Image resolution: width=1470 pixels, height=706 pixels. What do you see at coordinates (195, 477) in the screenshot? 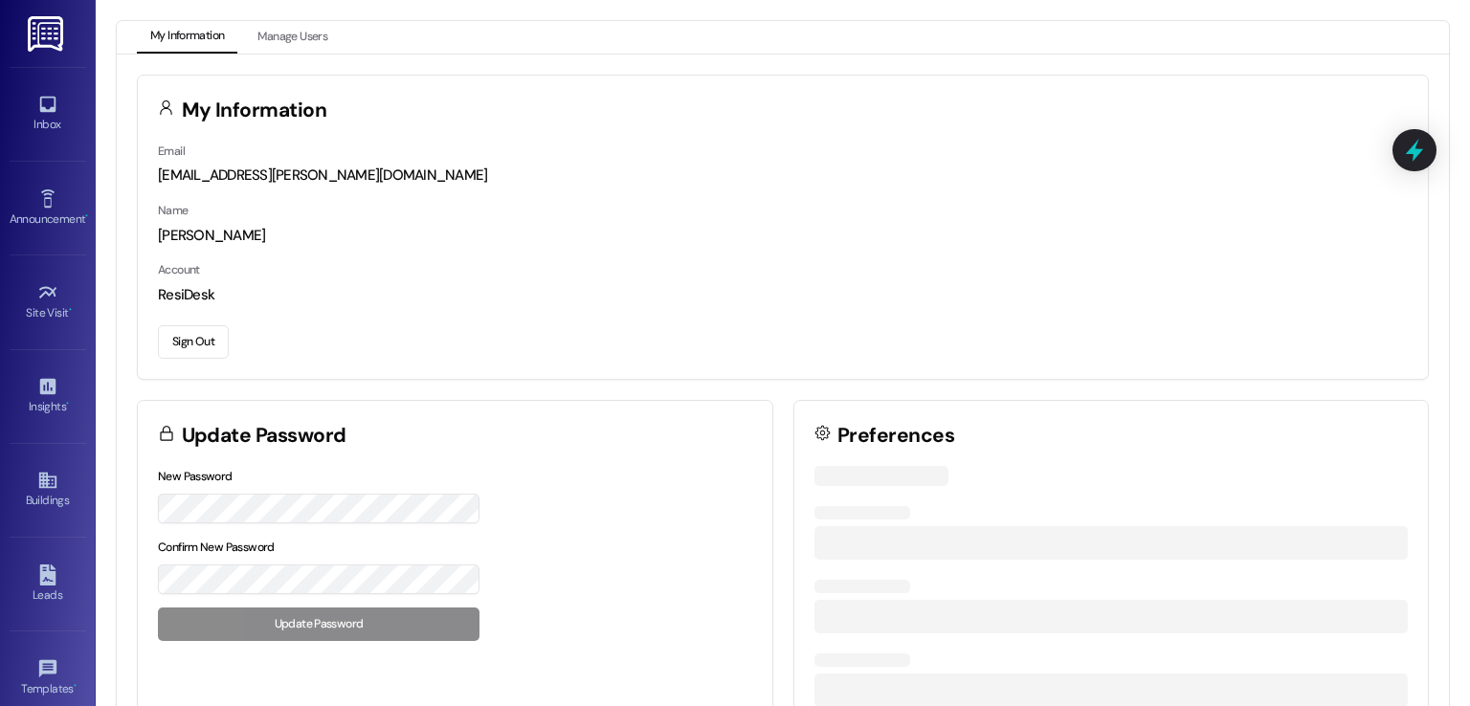
I see `label: New Password` at bounding box center [195, 477].